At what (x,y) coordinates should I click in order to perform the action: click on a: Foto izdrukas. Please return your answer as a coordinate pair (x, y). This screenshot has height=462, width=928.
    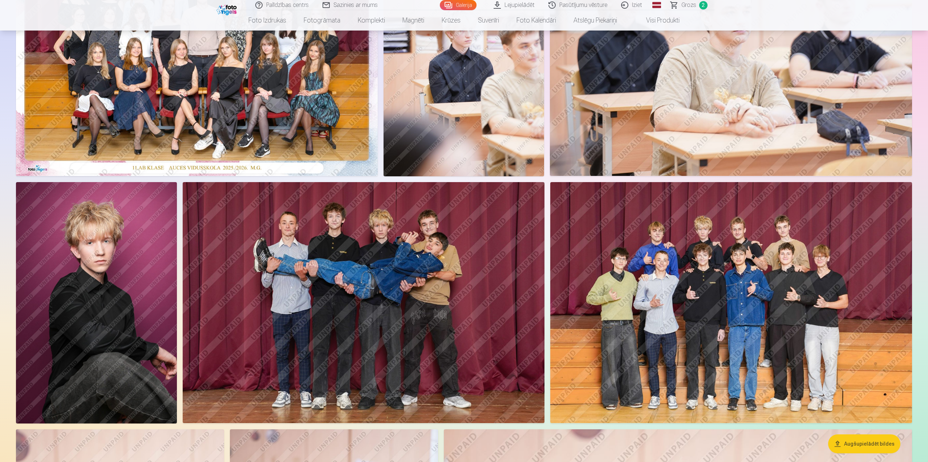
    Looking at the image, I should click on (267, 20).